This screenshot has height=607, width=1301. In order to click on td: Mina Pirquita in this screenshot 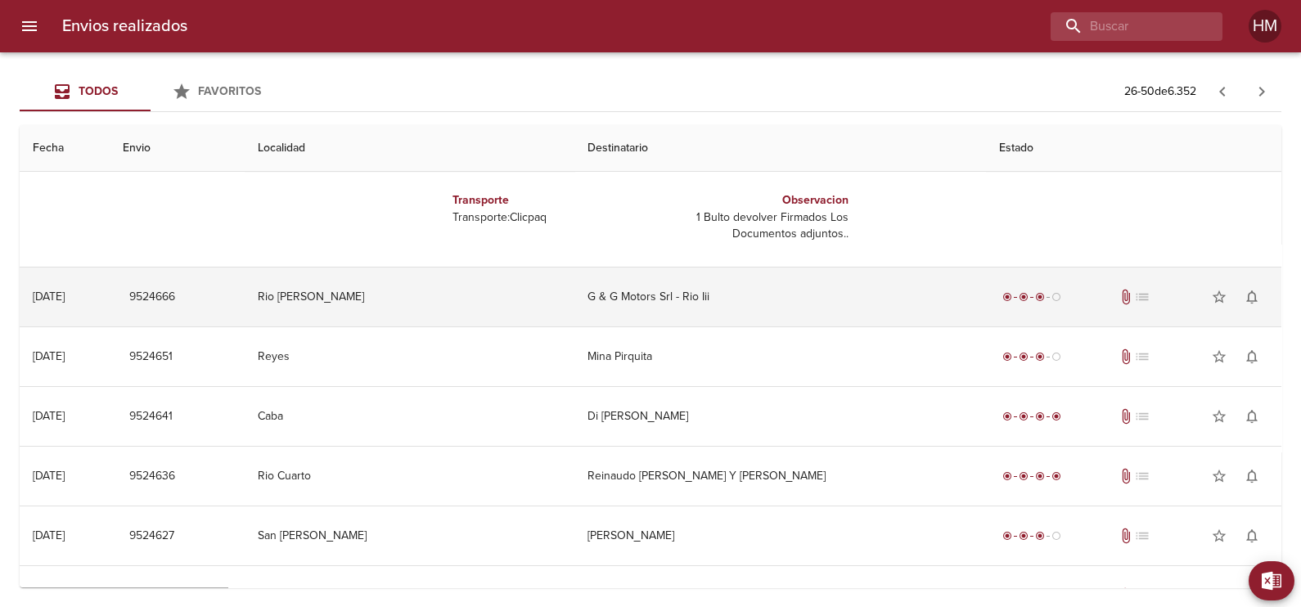, I will do `click(780, 357)`.